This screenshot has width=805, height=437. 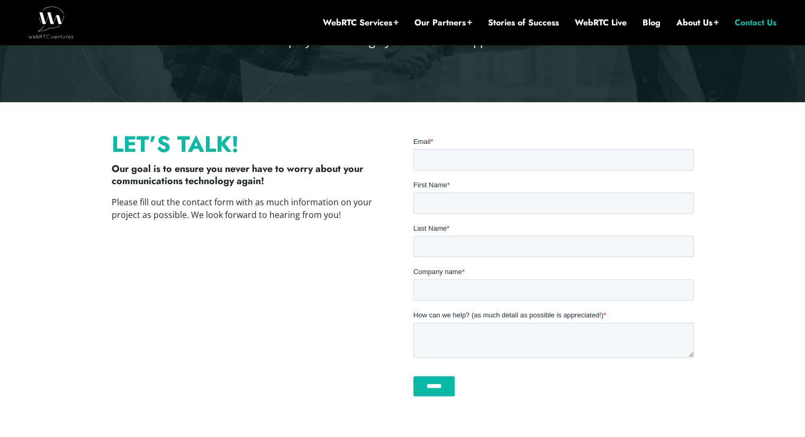 I want to click on p: Please fill out the contact form with as much information on your project as possible. We look fo..., so click(x=252, y=208).